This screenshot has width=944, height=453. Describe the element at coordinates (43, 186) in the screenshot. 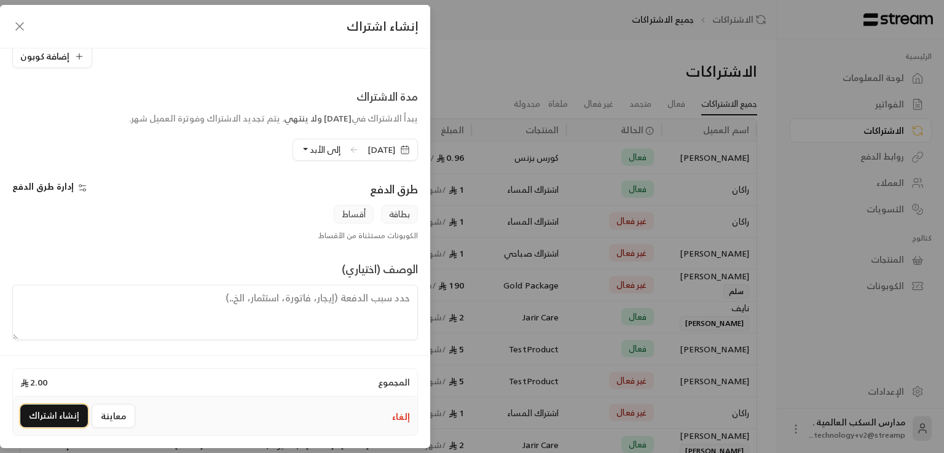

I see `span: إدارة طرق الدفع` at that location.